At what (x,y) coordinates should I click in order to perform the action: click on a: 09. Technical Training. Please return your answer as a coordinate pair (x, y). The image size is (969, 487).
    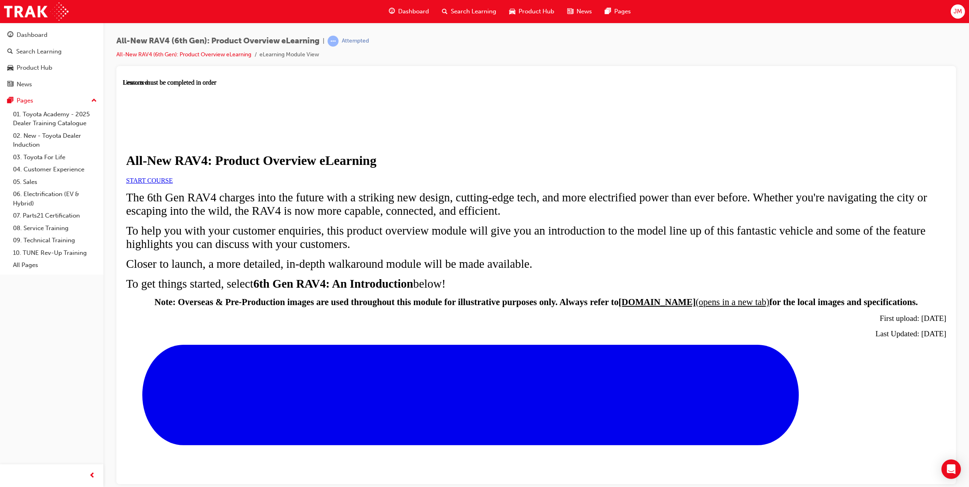
    Looking at the image, I should click on (55, 240).